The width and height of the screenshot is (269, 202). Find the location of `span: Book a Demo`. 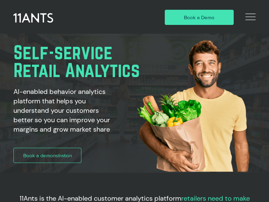

span: Book a Demo is located at coordinates (199, 17).